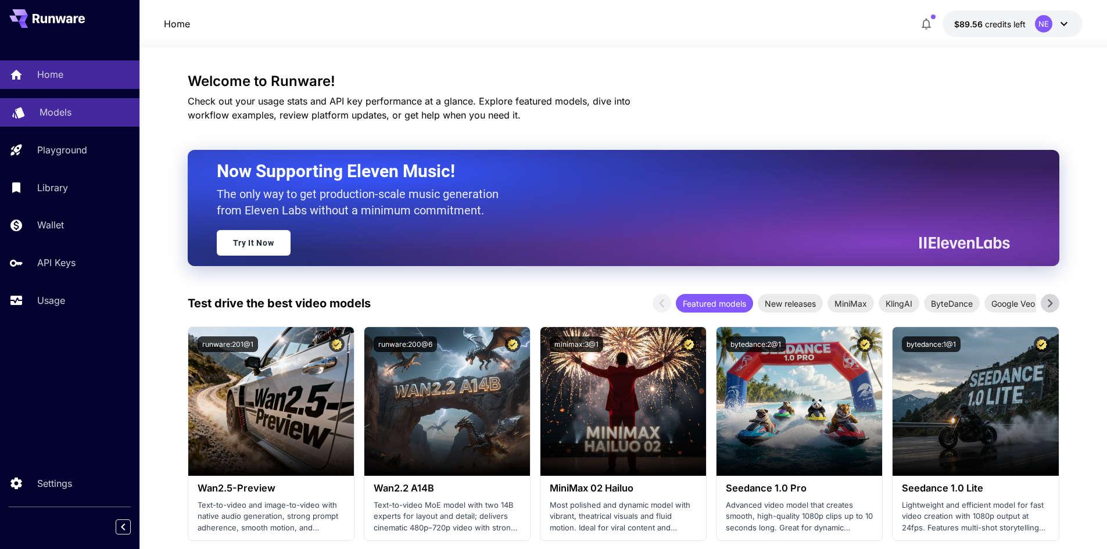  I want to click on p: Library, so click(52, 188).